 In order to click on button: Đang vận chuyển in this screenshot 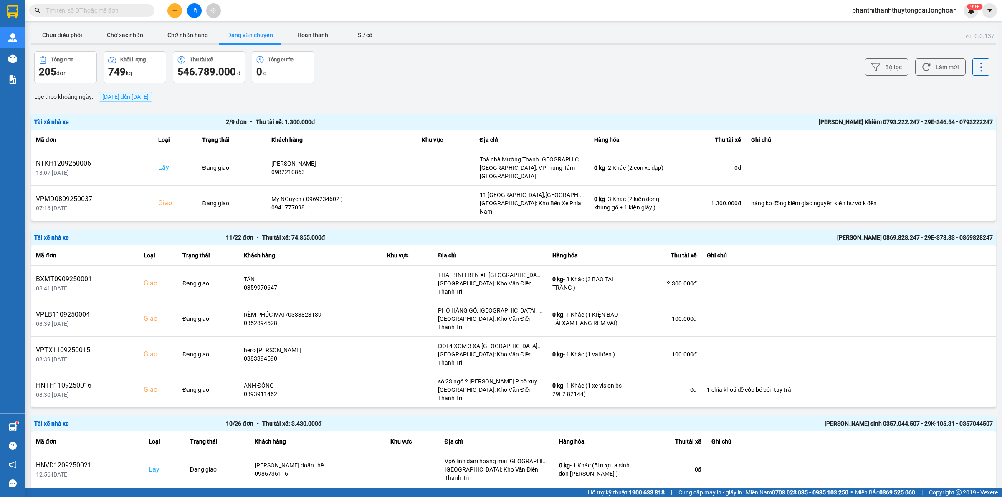, I will do `click(250, 35)`.